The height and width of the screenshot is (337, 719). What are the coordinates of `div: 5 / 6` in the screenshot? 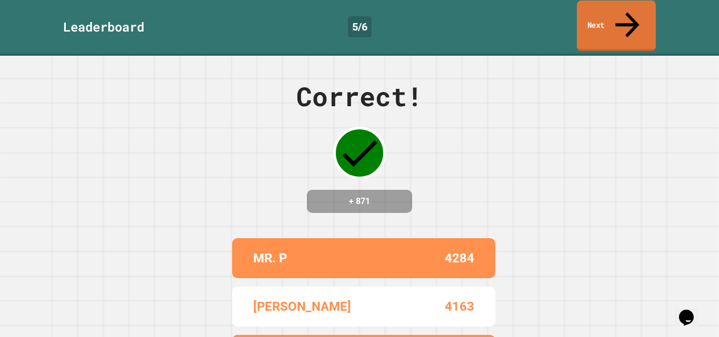 It's located at (360, 27).